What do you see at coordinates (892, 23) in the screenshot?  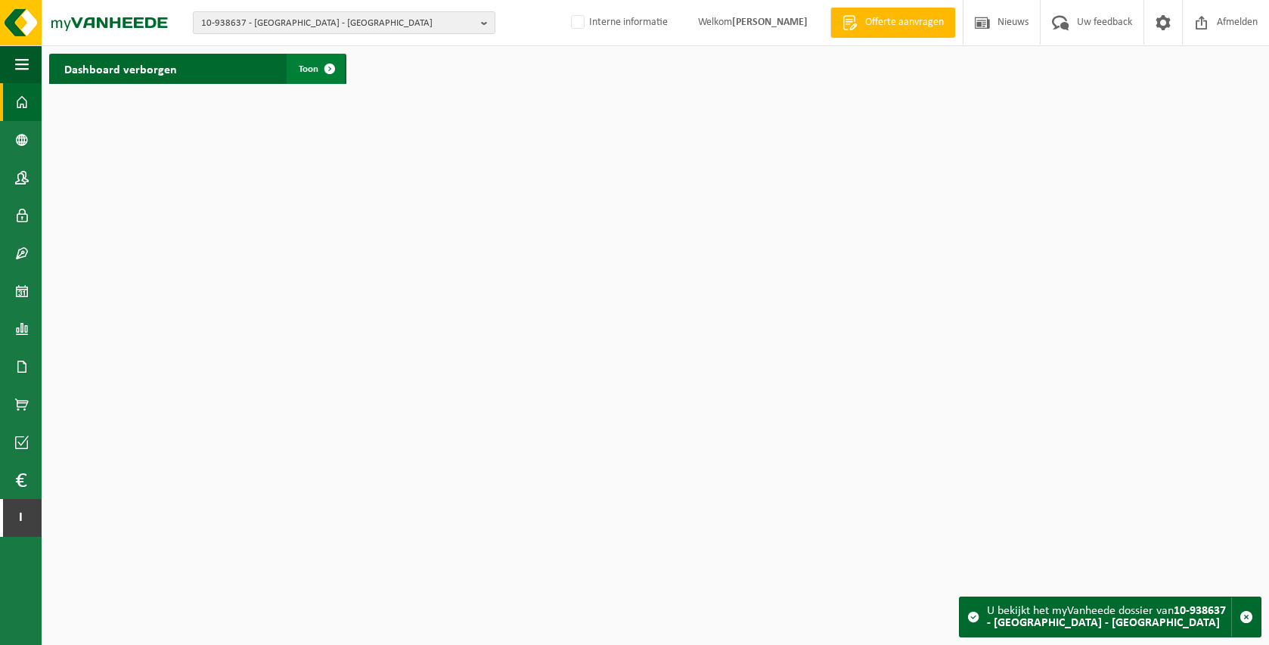 I see `a: Offerte aanvragen` at bounding box center [892, 23].